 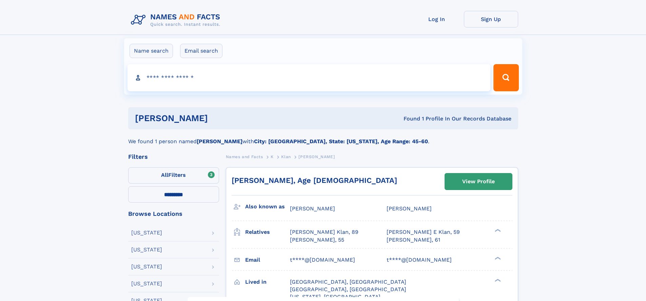 I want to click on label: Name search, so click(x=151, y=51).